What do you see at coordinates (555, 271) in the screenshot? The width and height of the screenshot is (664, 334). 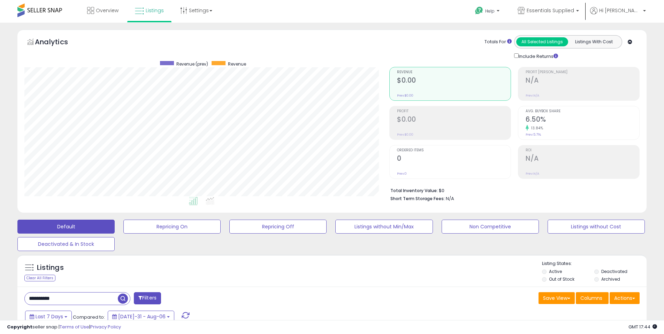 I see `label: Active` at bounding box center [555, 271].